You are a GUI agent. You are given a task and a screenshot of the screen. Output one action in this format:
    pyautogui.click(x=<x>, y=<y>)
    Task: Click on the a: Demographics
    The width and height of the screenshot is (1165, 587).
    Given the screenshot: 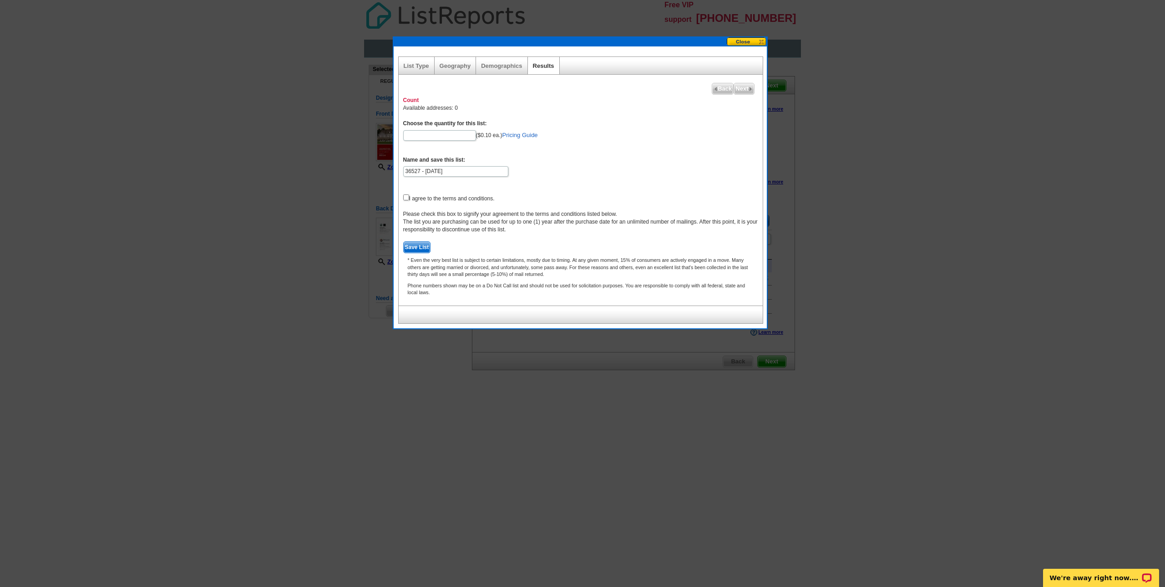 What is the action you would take?
    pyautogui.click(x=502, y=66)
    